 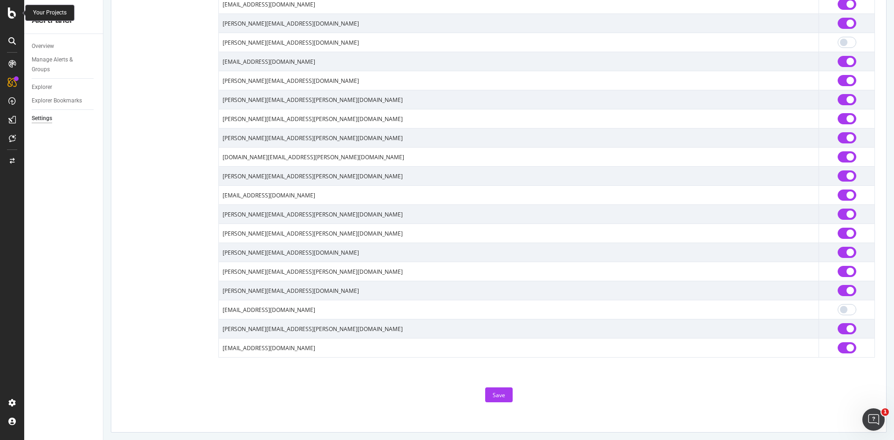 What do you see at coordinates (64, 87) in the screenshot?
I see `a: Explorer` at bounding box center [64, 87].